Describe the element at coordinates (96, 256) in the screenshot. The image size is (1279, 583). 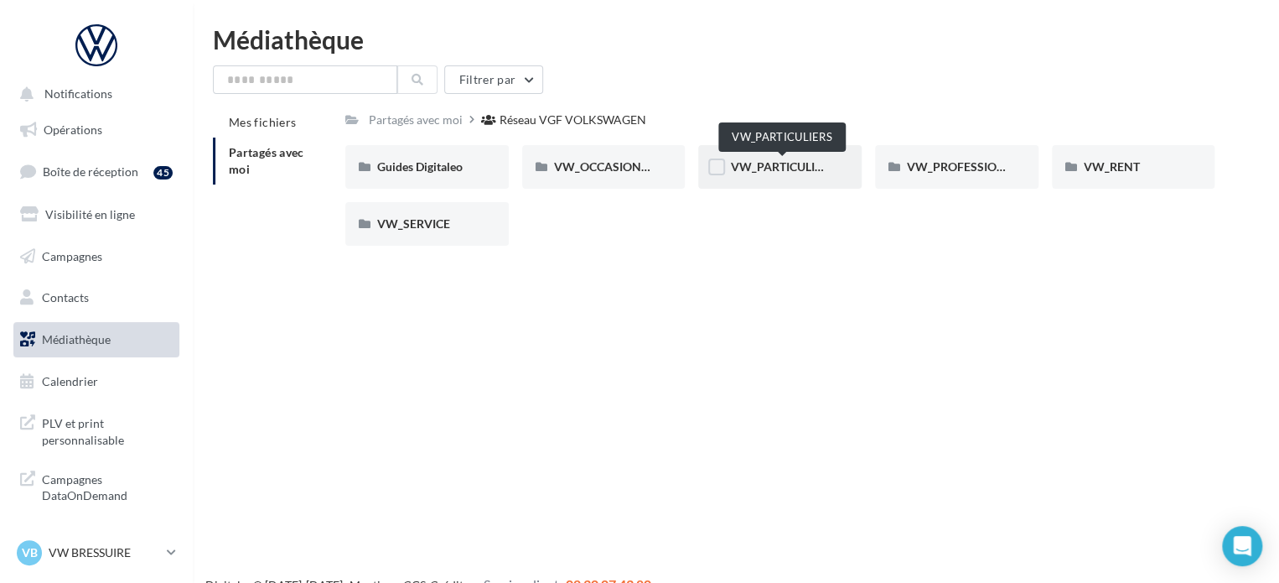
I see `a: Campagnes` at that location.